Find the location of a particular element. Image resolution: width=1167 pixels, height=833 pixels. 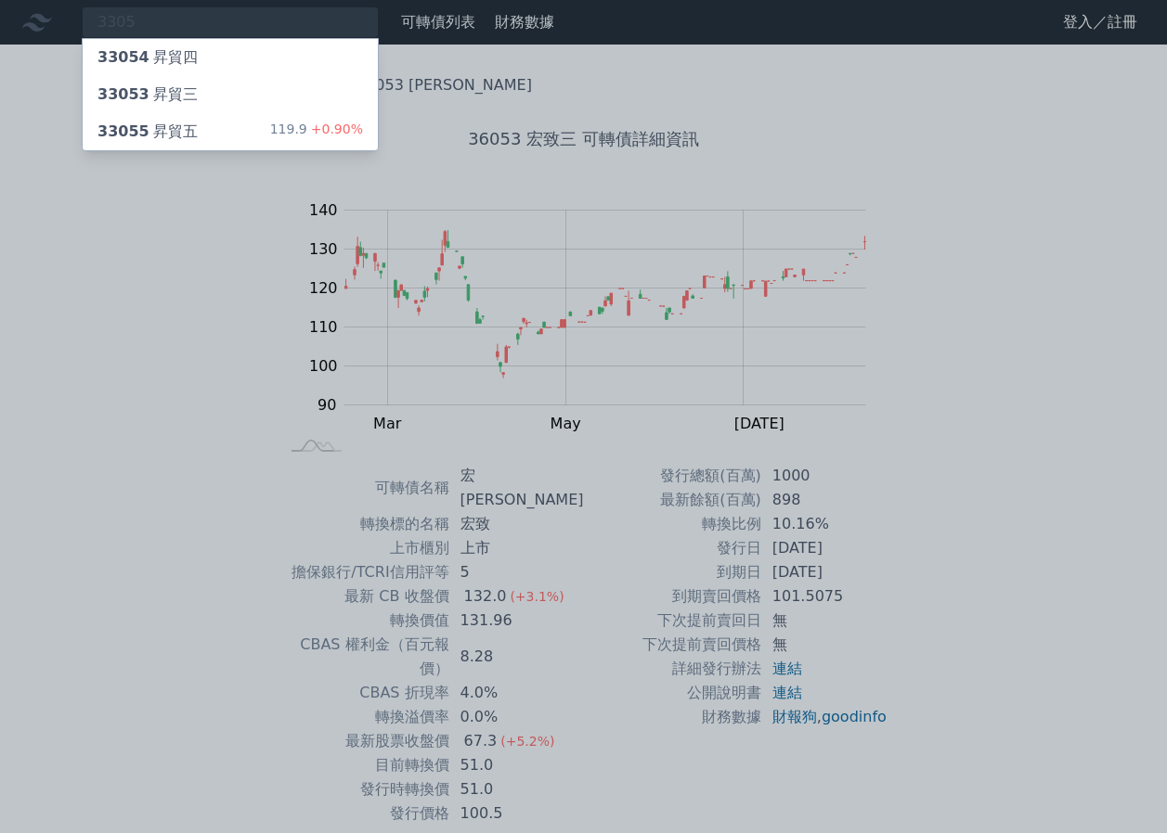

div: 昇貿三 is located at coordinates (148, 95).